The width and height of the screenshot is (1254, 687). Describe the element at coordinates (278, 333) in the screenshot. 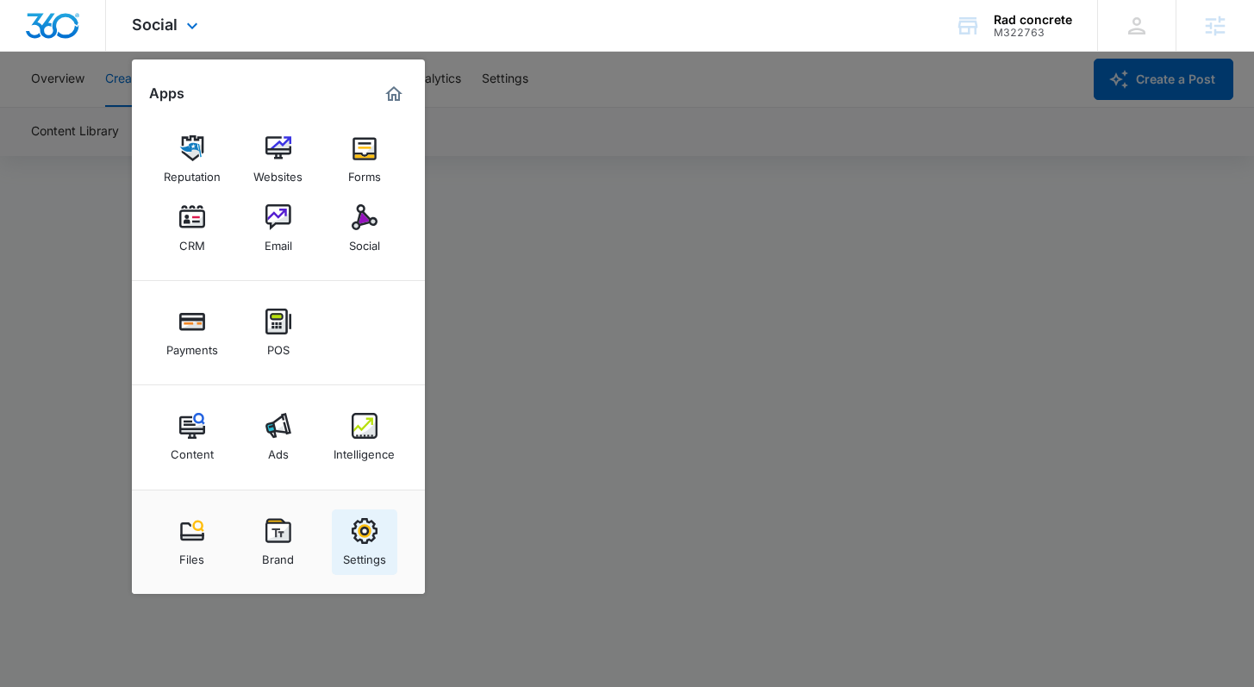

I see `a: POS` at that location.